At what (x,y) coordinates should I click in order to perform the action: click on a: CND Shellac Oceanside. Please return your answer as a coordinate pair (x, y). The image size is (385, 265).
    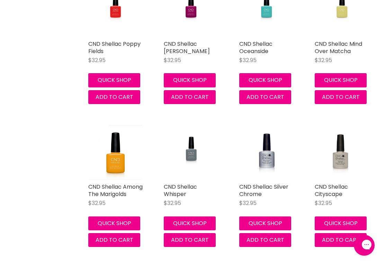
    Looking at the image, I should click on (256, 47).